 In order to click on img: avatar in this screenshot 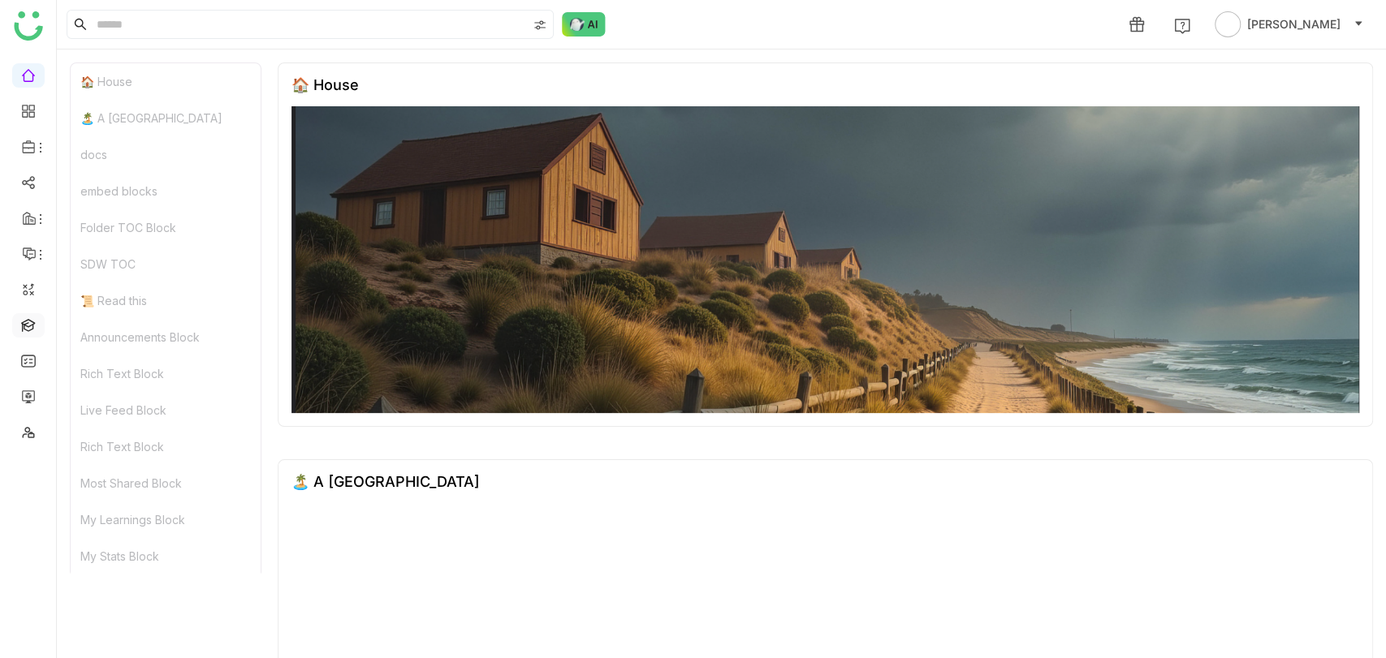, I will do `click(1227, 24)`.